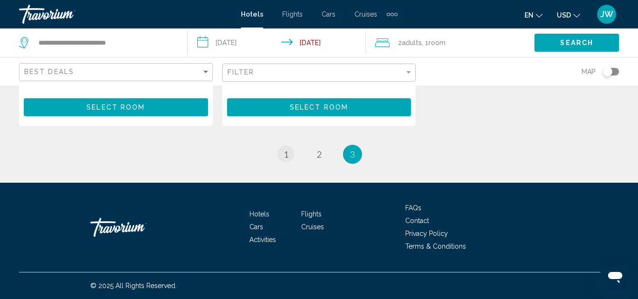  I want to click on span: Activities, so click(263, 240).